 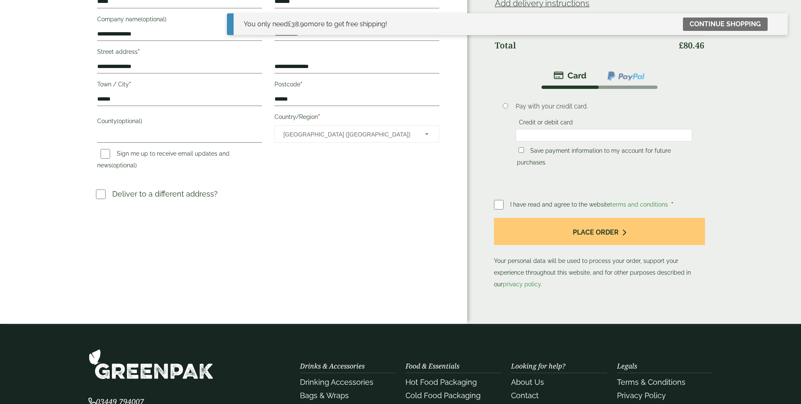 What do you see at coordinates (324, 395) in the screenshot?
I see `a: Bags & Wraps` at bounding box center [324, 395].